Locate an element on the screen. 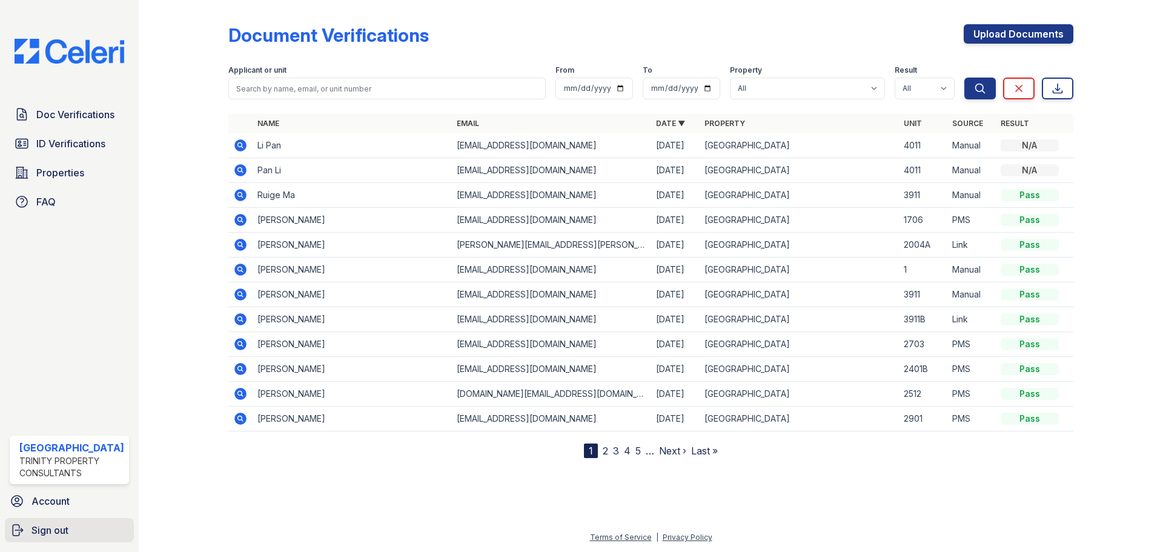  span: Sign out is located at coordinates (50, 530).